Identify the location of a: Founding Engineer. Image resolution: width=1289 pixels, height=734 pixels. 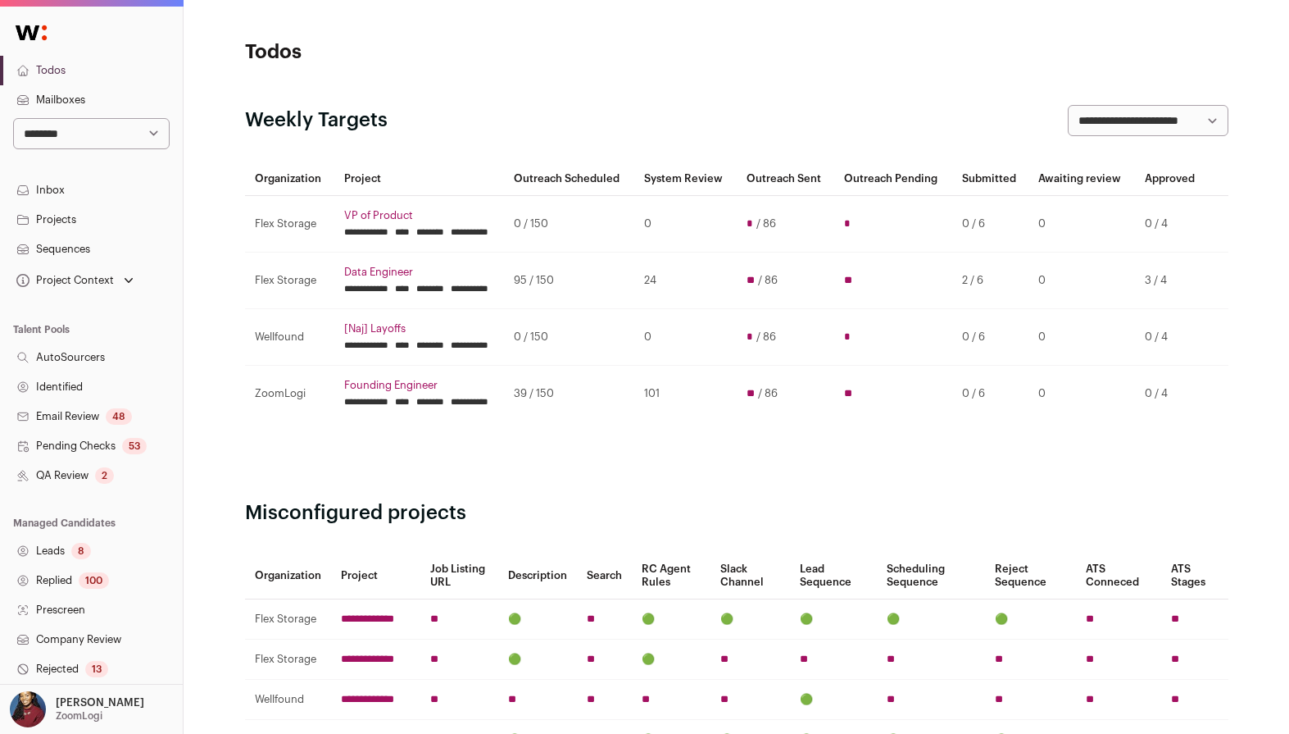
(420, 385).